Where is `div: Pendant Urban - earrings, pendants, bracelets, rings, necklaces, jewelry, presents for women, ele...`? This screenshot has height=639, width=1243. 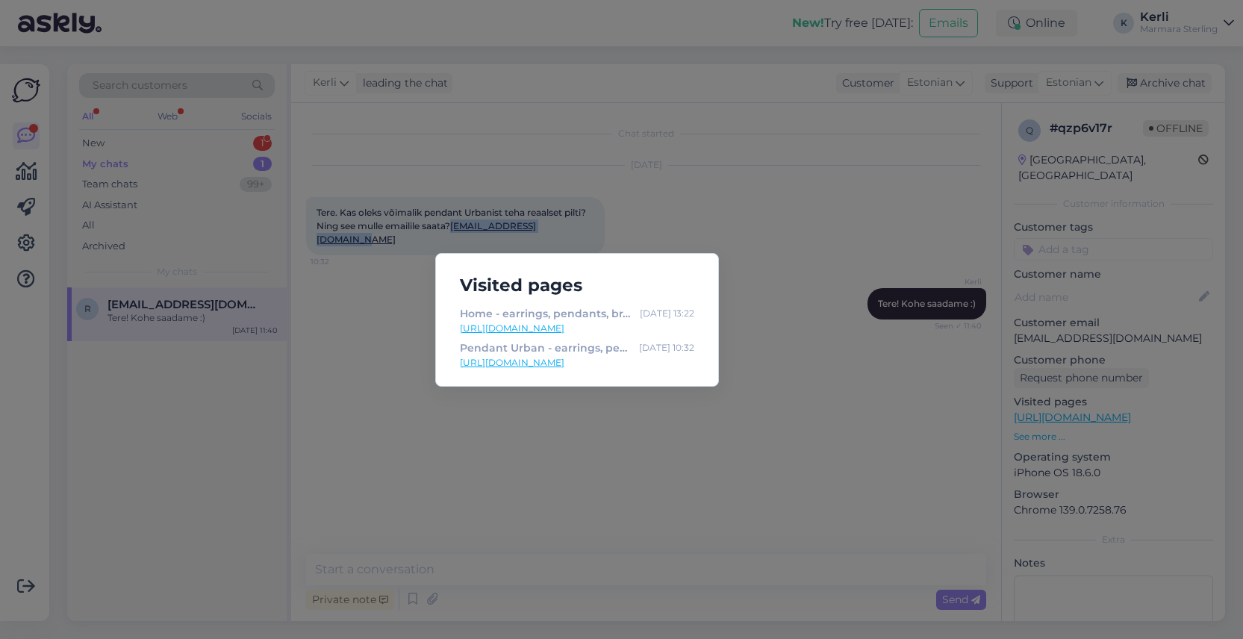
div: Pendant Urban - earrings, pendants, bracelets, rings, necklaces, jewelry, presents for women, ele... is located at coordinates (546, 348).